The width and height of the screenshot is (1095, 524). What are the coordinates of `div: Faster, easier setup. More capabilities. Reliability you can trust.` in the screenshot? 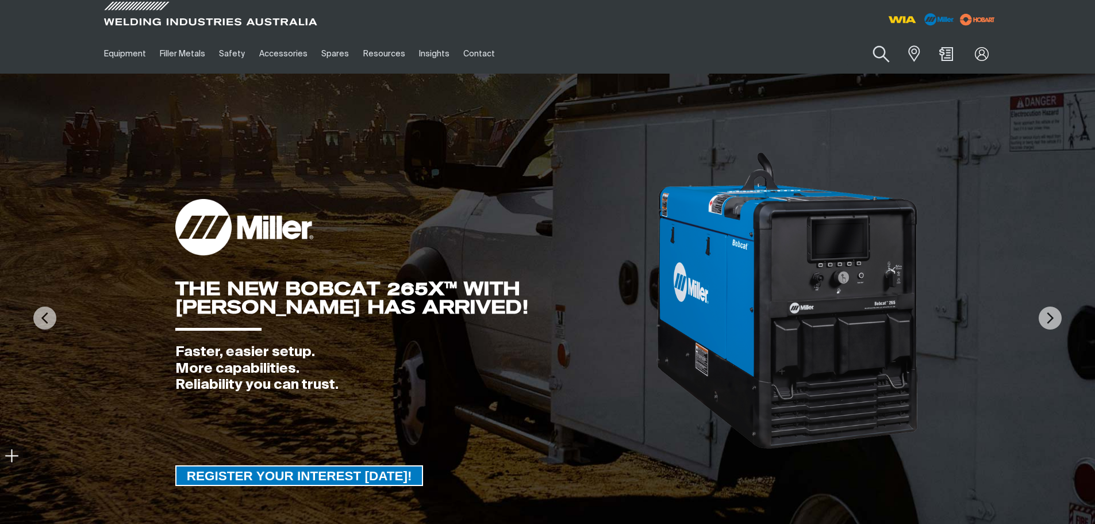 It's located at (415, 369).